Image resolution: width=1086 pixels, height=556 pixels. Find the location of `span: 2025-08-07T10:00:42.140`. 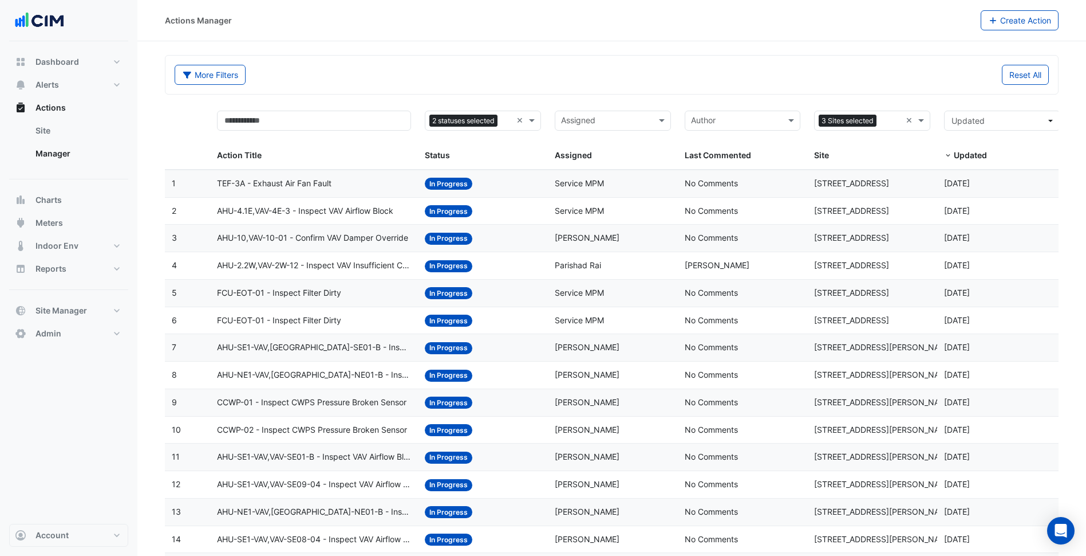

span: 2025-08-07T10:00:42.140 is located at coordinates (957, 511).